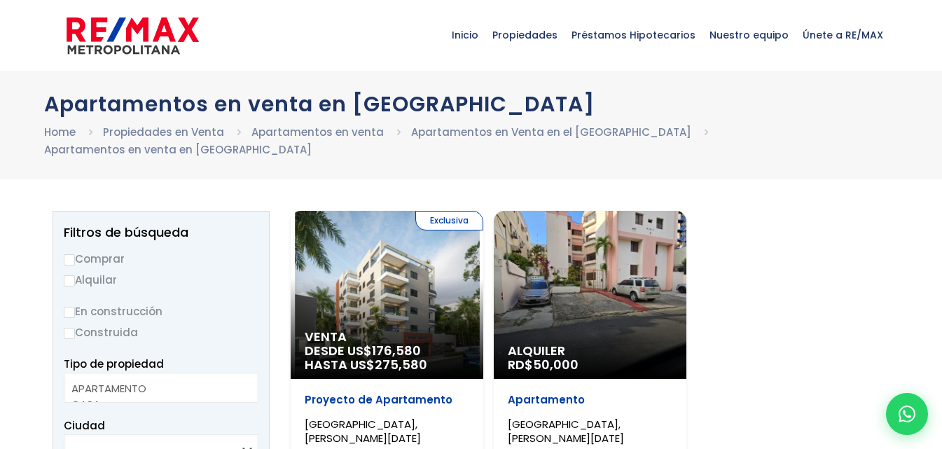 The width and height of the screenshot is (942, 449). Describe the element at coordinates (156, 404) in the screenshot. I see `option: CASA` at that location.